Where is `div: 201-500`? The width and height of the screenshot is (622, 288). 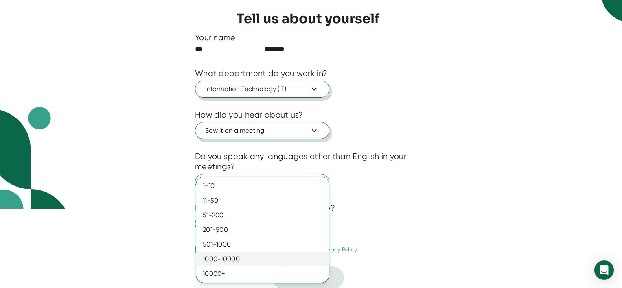 div: 201-500 is located at coordinates (263, 230).